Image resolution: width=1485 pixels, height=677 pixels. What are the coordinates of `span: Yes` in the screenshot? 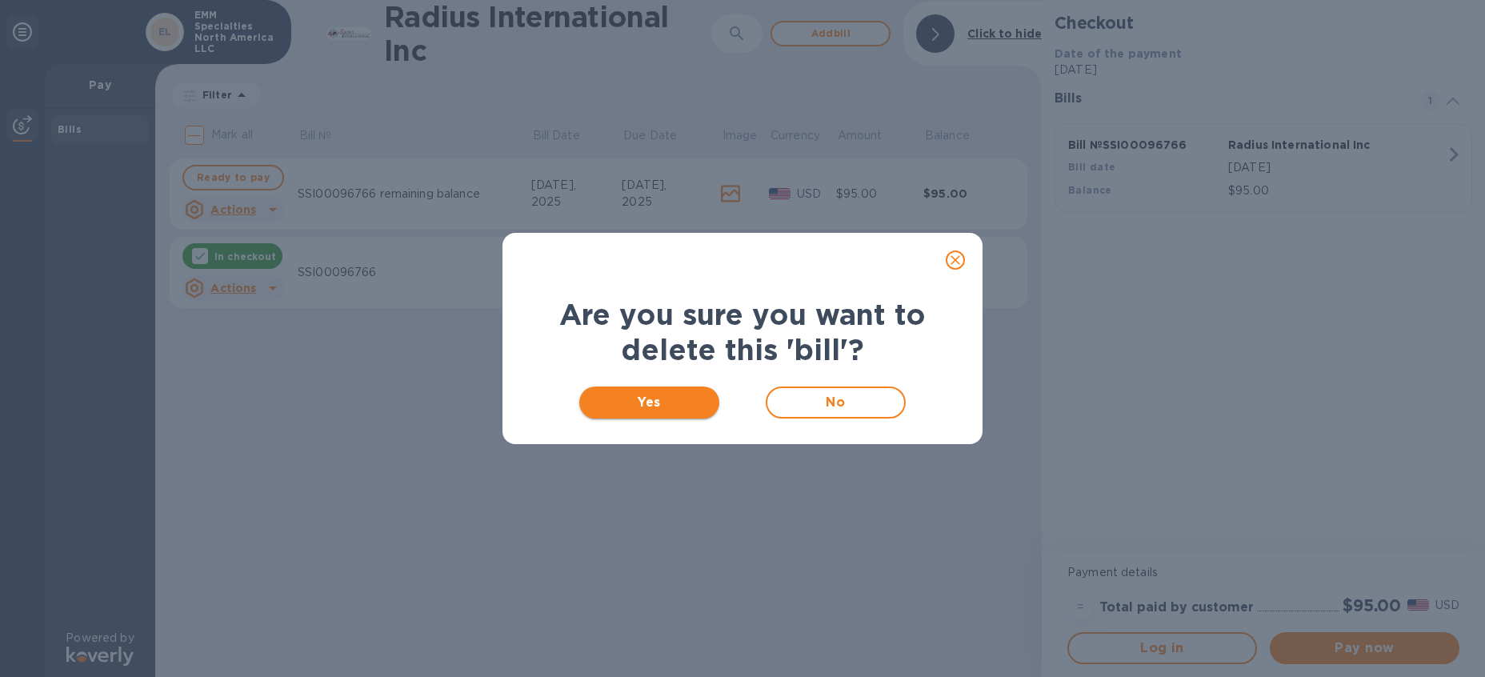 It's located at (649, 402).